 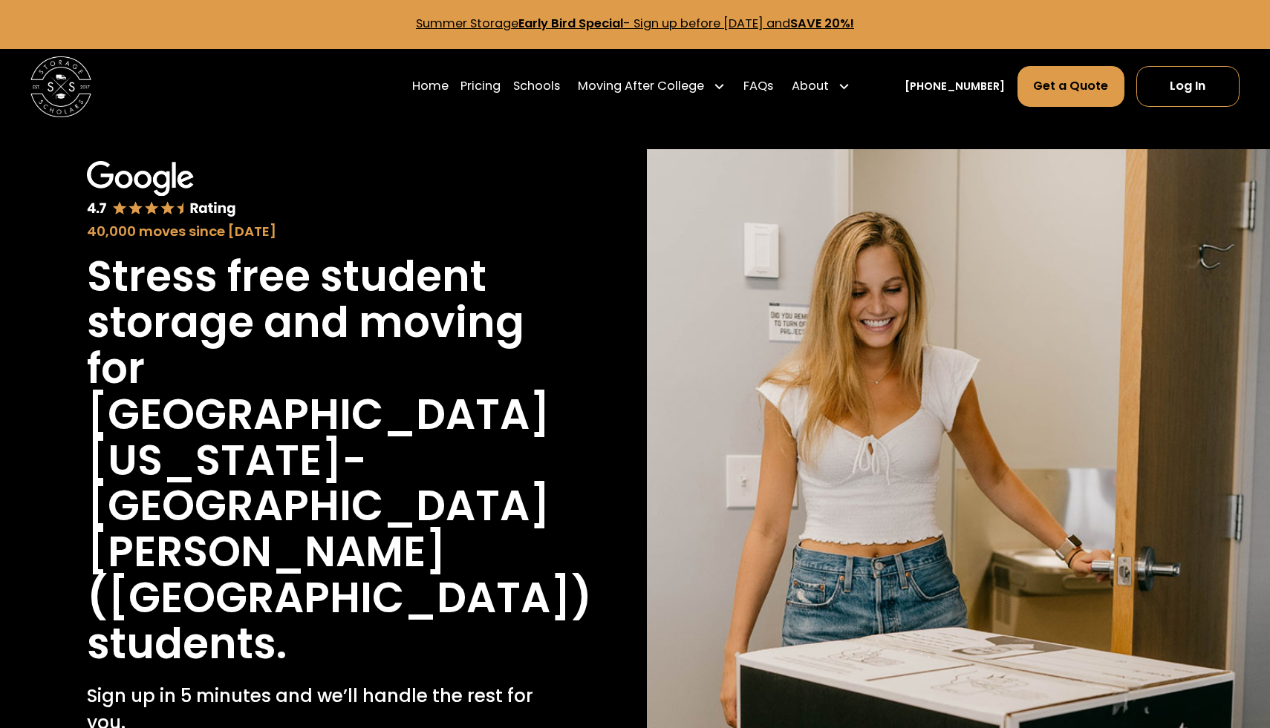 I want to click on a: Get a Quote, so click(x=1071, y=86).